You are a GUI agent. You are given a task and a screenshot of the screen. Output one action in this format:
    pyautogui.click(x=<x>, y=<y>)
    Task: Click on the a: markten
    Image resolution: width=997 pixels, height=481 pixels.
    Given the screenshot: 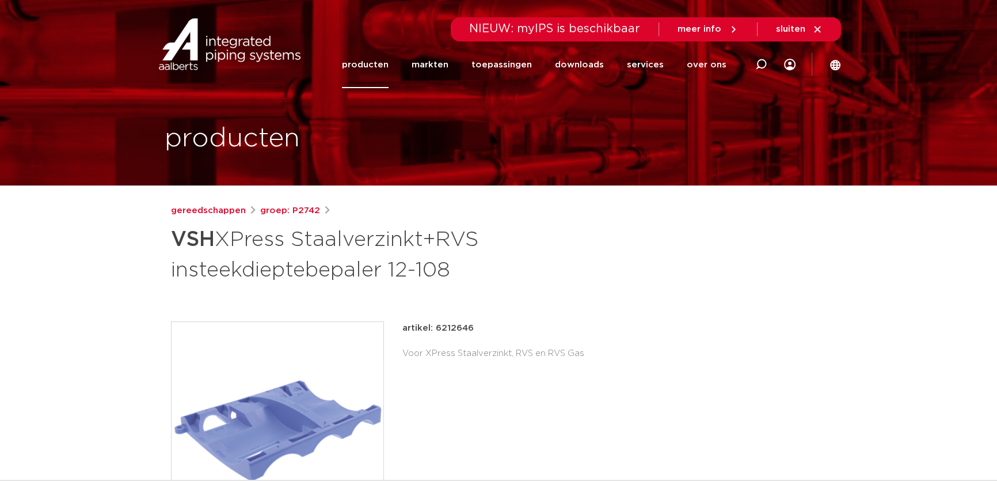 What is the action you would take?
    pyautogui.click(x=430, y=64)
    